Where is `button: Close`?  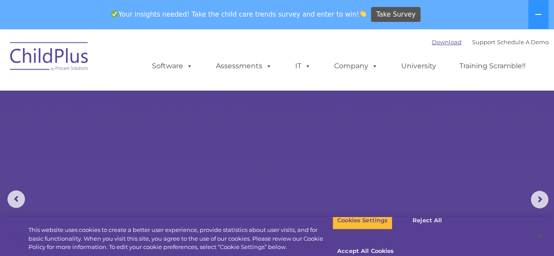 button: Close is located at coordinates (540, 236).